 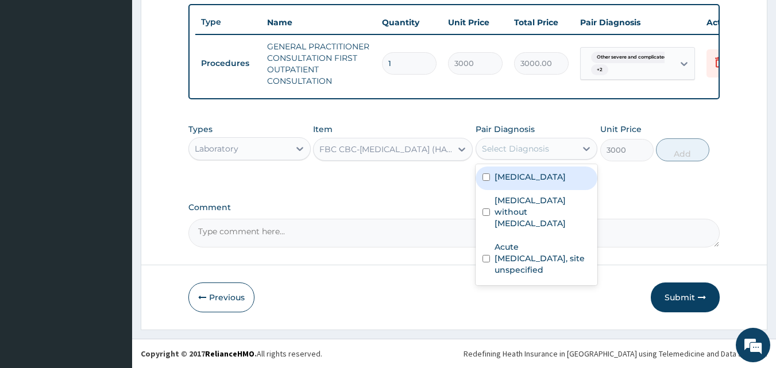 I want to click on label: Comment, so click(x=454, y=207).